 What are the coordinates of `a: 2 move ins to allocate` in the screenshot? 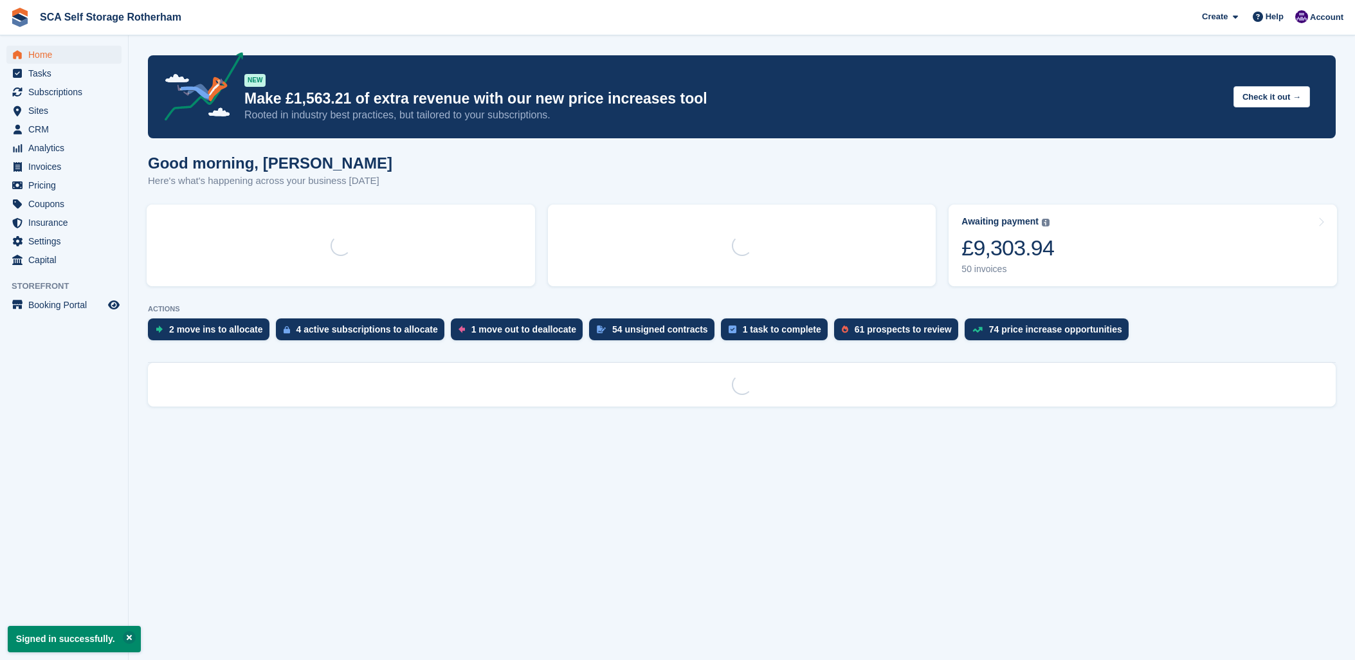 It's located at (212, 333).